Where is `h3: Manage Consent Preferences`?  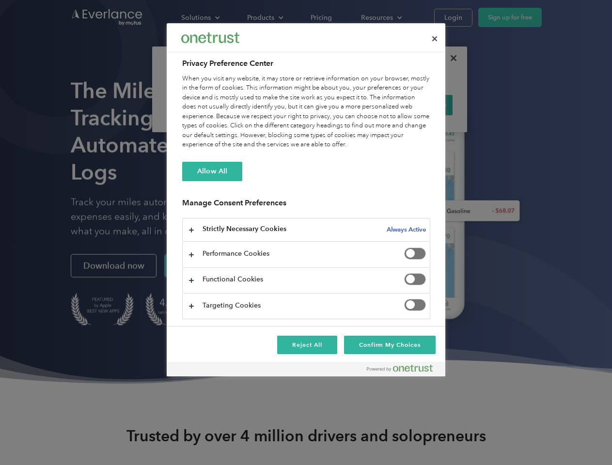
h3: Manage Consent Preferences is located at coordinates (306, 206).